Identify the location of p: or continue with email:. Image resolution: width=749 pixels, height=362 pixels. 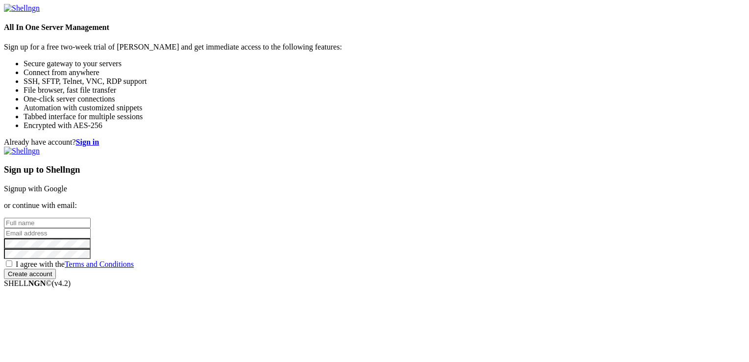
(374, 205).